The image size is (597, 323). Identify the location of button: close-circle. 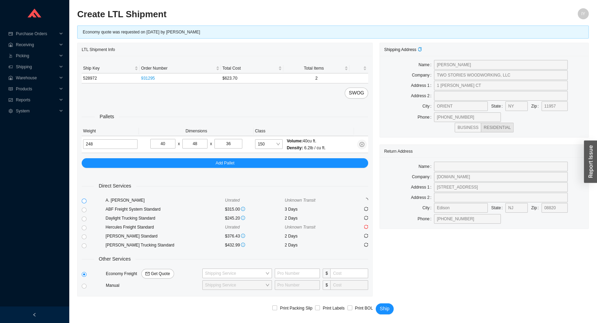
(362, 144).